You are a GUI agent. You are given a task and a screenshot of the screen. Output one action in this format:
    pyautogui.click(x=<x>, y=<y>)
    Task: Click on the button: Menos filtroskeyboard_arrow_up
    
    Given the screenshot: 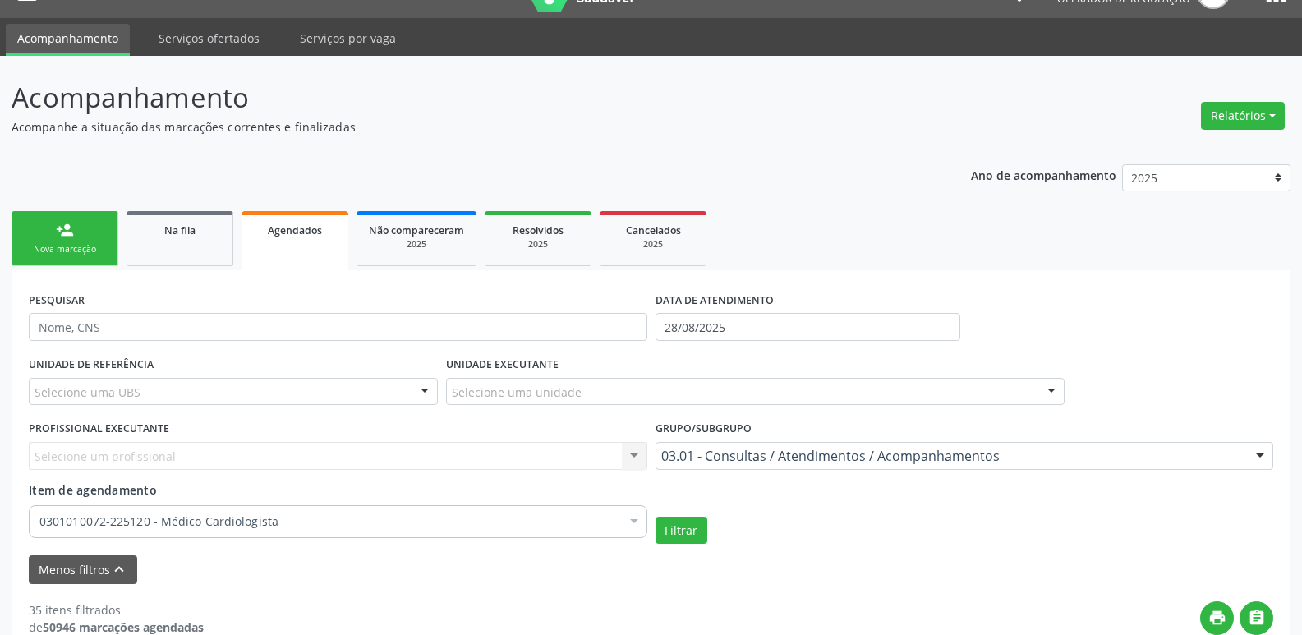 What is the action you would take?
    pyautogui.click(x=83, y=569)
    